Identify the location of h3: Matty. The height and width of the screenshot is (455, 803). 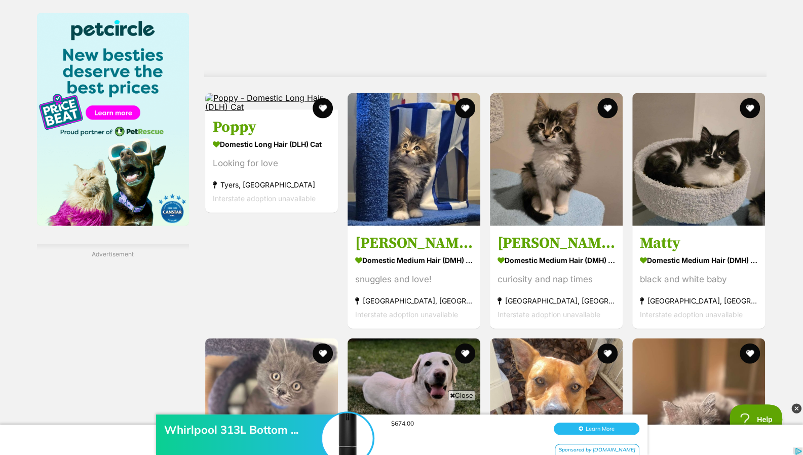
(699, 243).